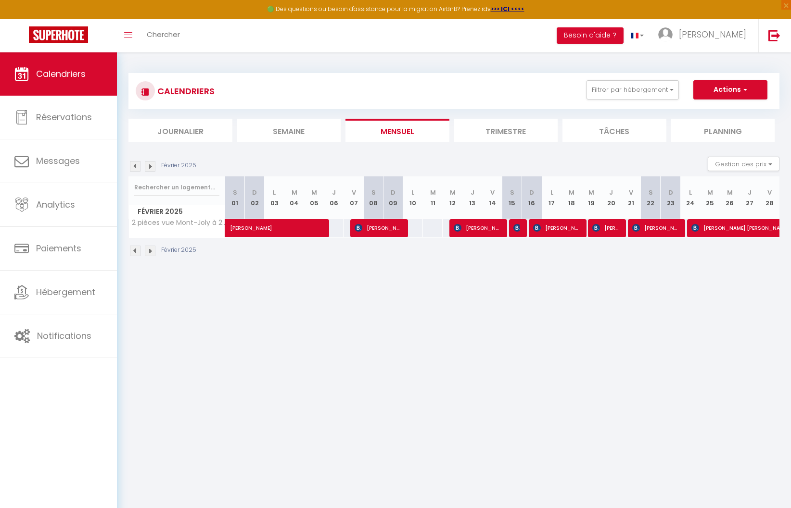 This screenshot has height=508, width=791. I want to click on h3: CALENDRIERS, so click(185, 91).